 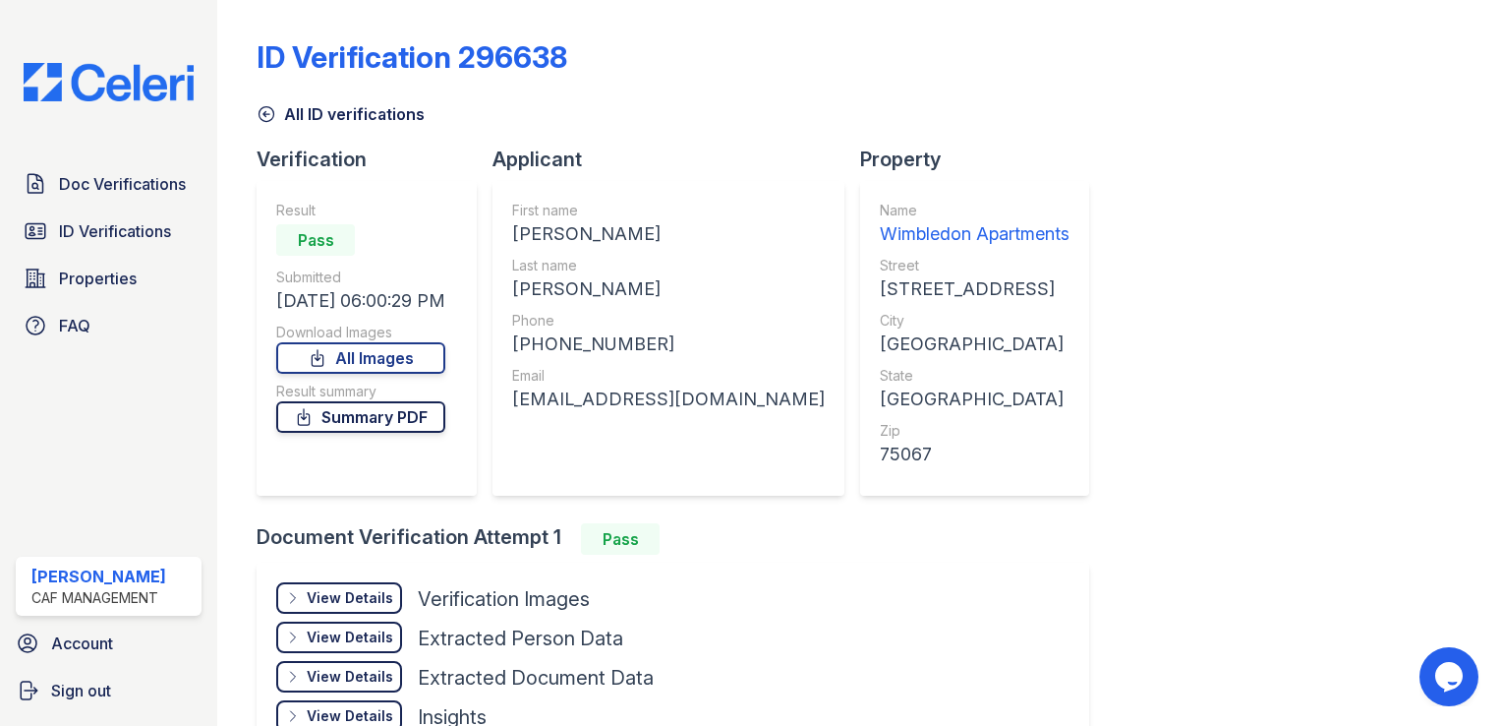 I want to click on div: Name, so click(x=974, y=210).